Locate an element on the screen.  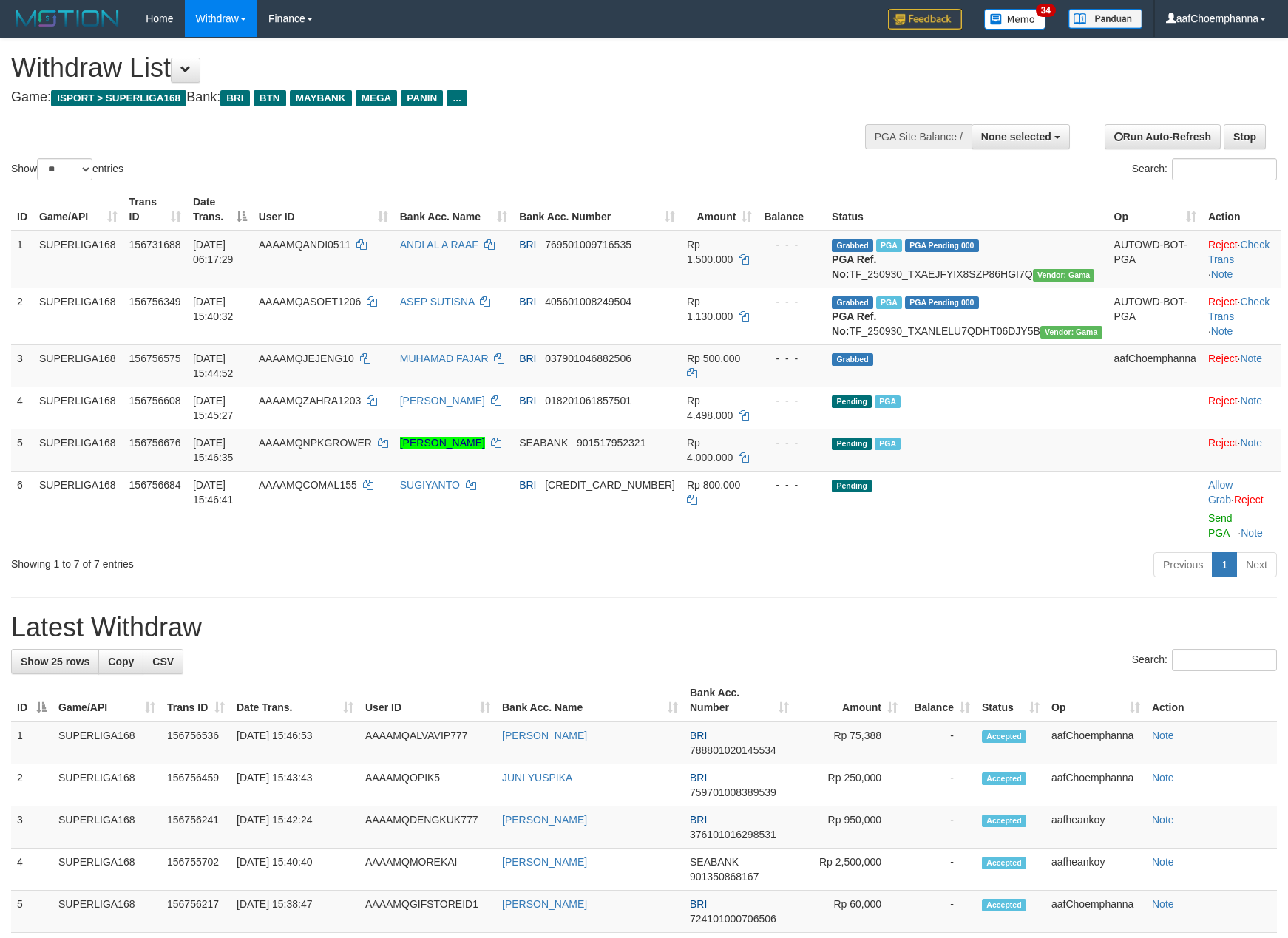
b: PGA Ref. No: is located at coordinates (854, 267).